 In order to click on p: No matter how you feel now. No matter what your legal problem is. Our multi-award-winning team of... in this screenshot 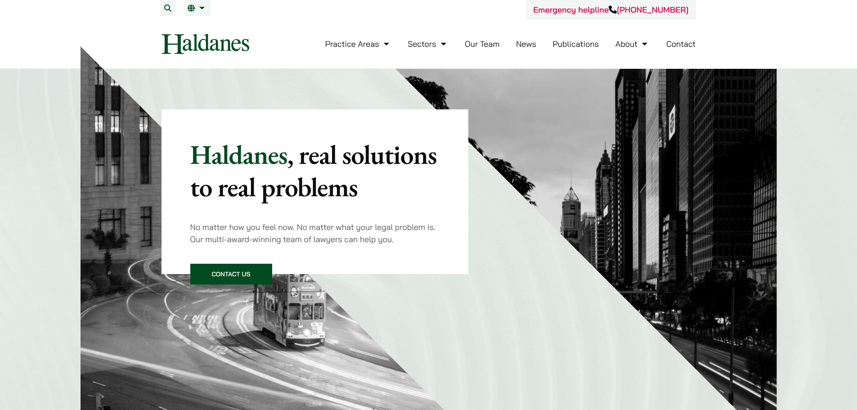, I will do `click(315, 233)`.